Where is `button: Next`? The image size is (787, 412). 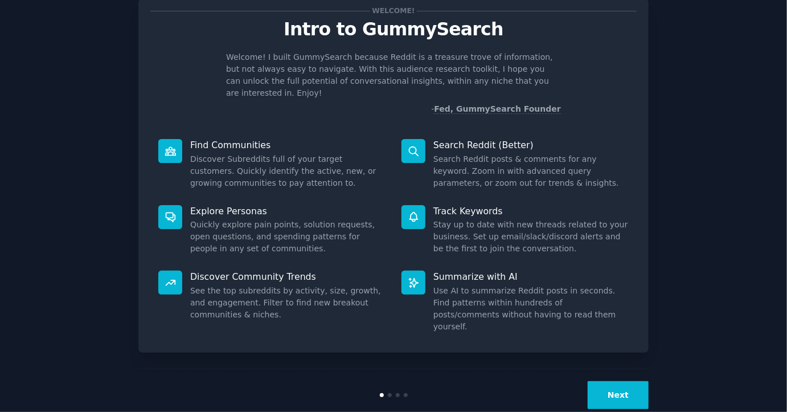 button: Next is located at coordinates (618, 395).